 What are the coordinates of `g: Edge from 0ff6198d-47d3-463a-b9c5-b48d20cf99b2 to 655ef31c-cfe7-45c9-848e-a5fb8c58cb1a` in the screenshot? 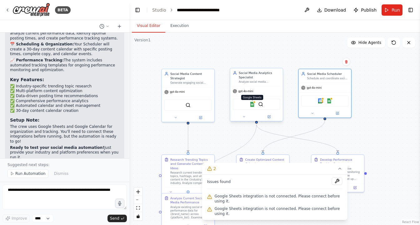 It's located at (222, 157).